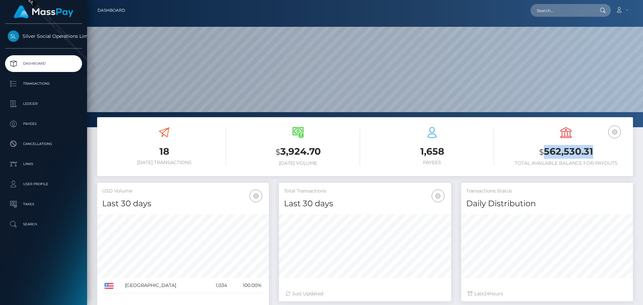 Image resolution: width=643 pixels, height=305 pixels. What do you see at coordinates (44, 184) in the screenshot?
I see `p: User Profile` at bounding box center [44, 184].